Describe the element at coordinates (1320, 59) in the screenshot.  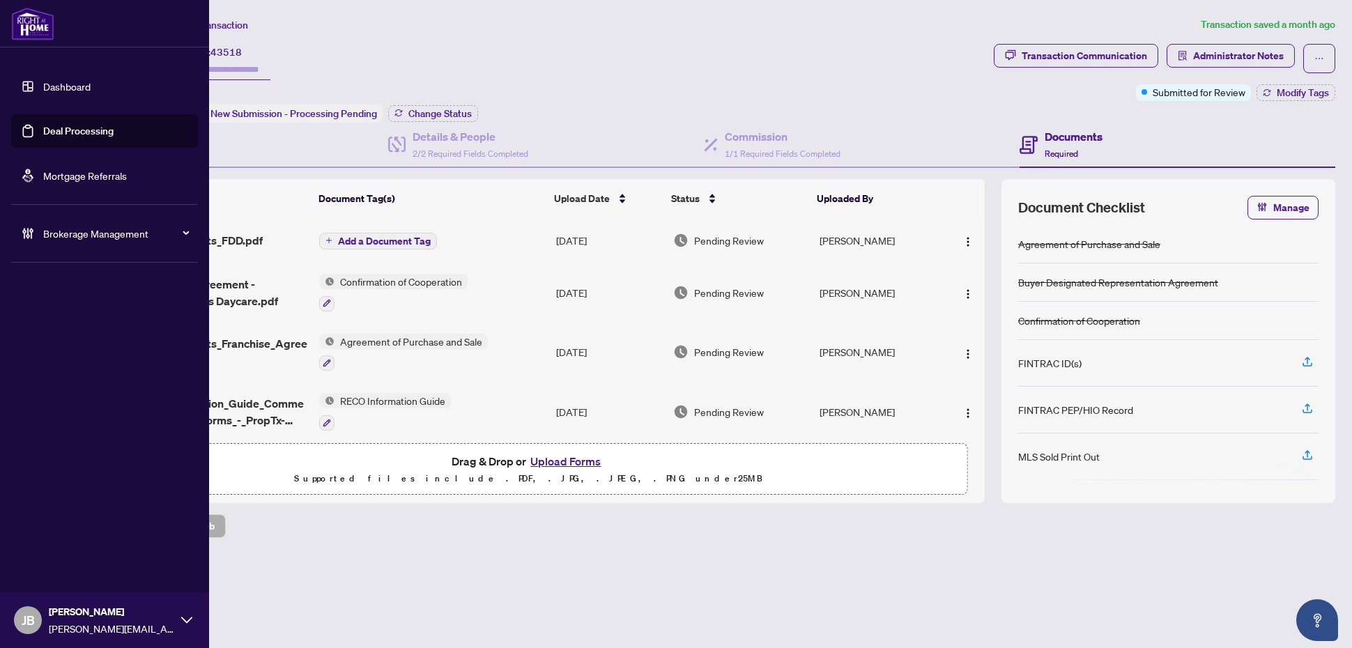
I see `span: ellipsis` at that location.